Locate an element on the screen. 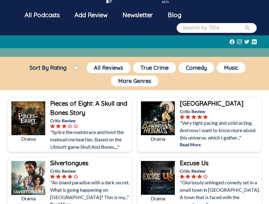 Image resolution: width=269 pixels, height=204 pixels. a: Newsletter is located at coordinates (137, 15).